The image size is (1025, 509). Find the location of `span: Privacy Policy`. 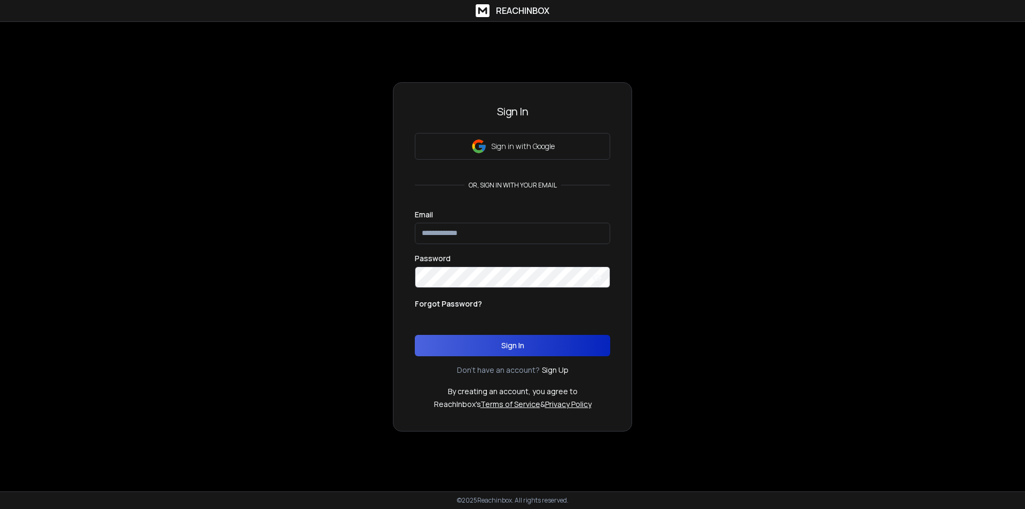

span: Privacy Policy is located at coordinates (568, 404).